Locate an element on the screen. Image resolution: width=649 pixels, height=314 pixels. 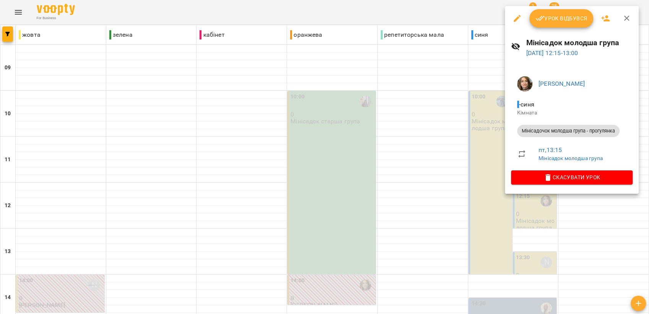
button: Скасувати Урок is located at coordinates (572, 177).